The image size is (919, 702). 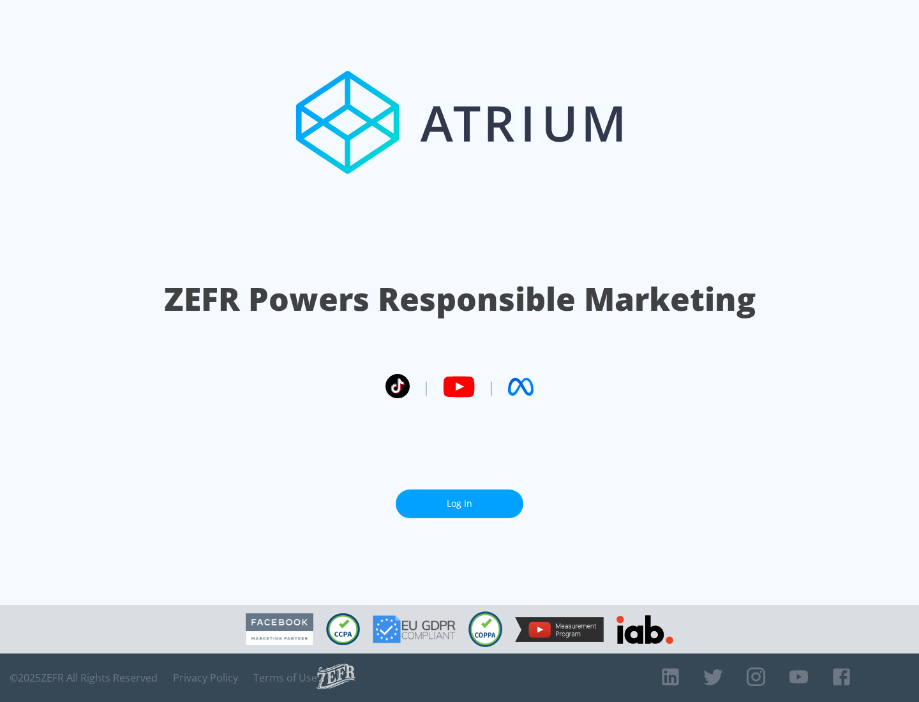 I want to click on img: Facebook Marketing Partner, so click(x=279, y=629).